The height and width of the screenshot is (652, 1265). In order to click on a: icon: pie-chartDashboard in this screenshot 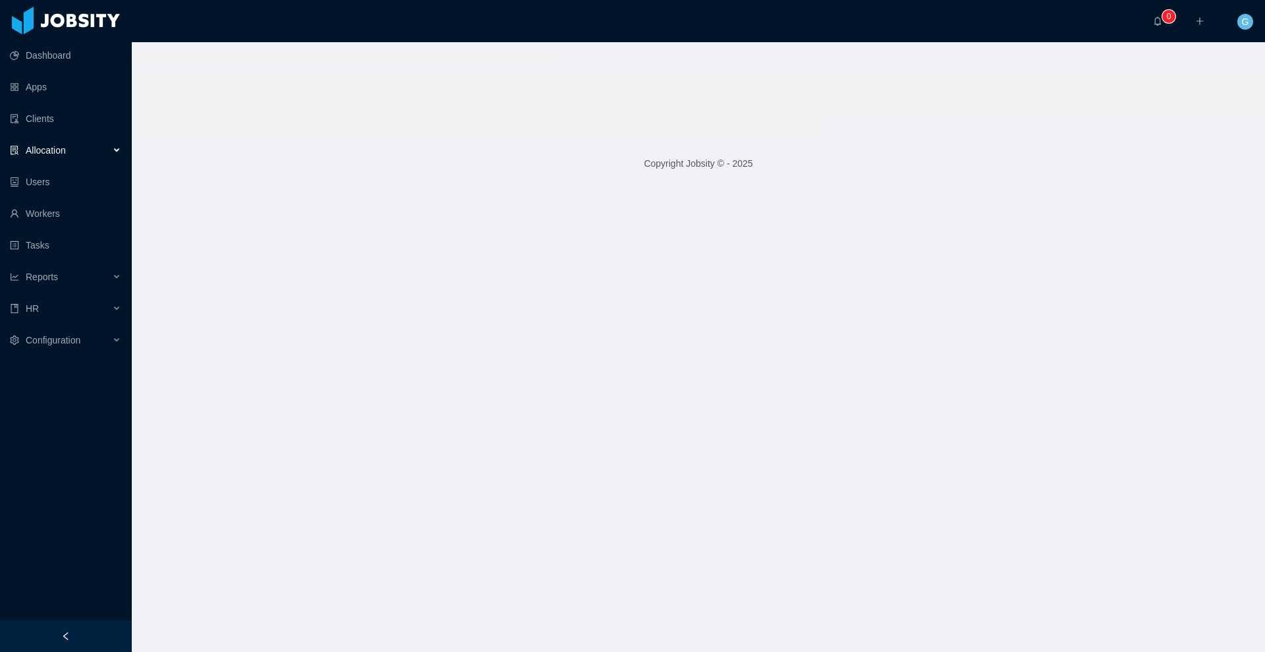, I will do `click(65, 55)`.